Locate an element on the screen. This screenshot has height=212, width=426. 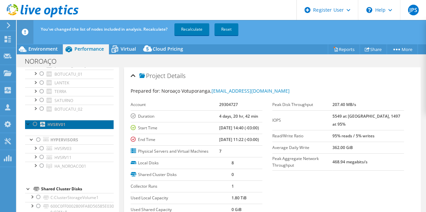
a: Recalculate is located at coordinates (192, 29).